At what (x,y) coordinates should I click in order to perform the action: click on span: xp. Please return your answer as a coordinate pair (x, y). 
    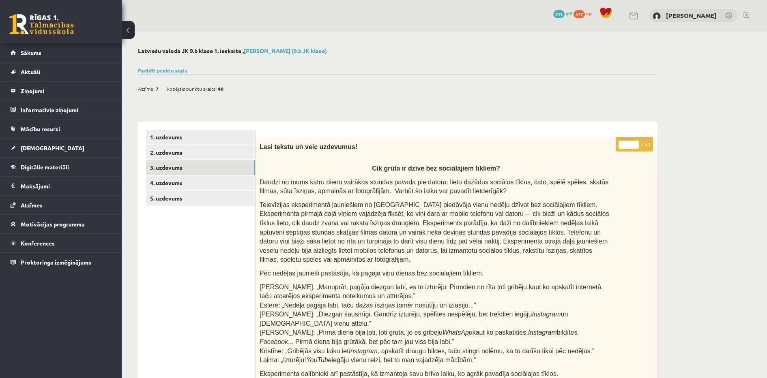
    Looking at the image, I should click on (588, 13).